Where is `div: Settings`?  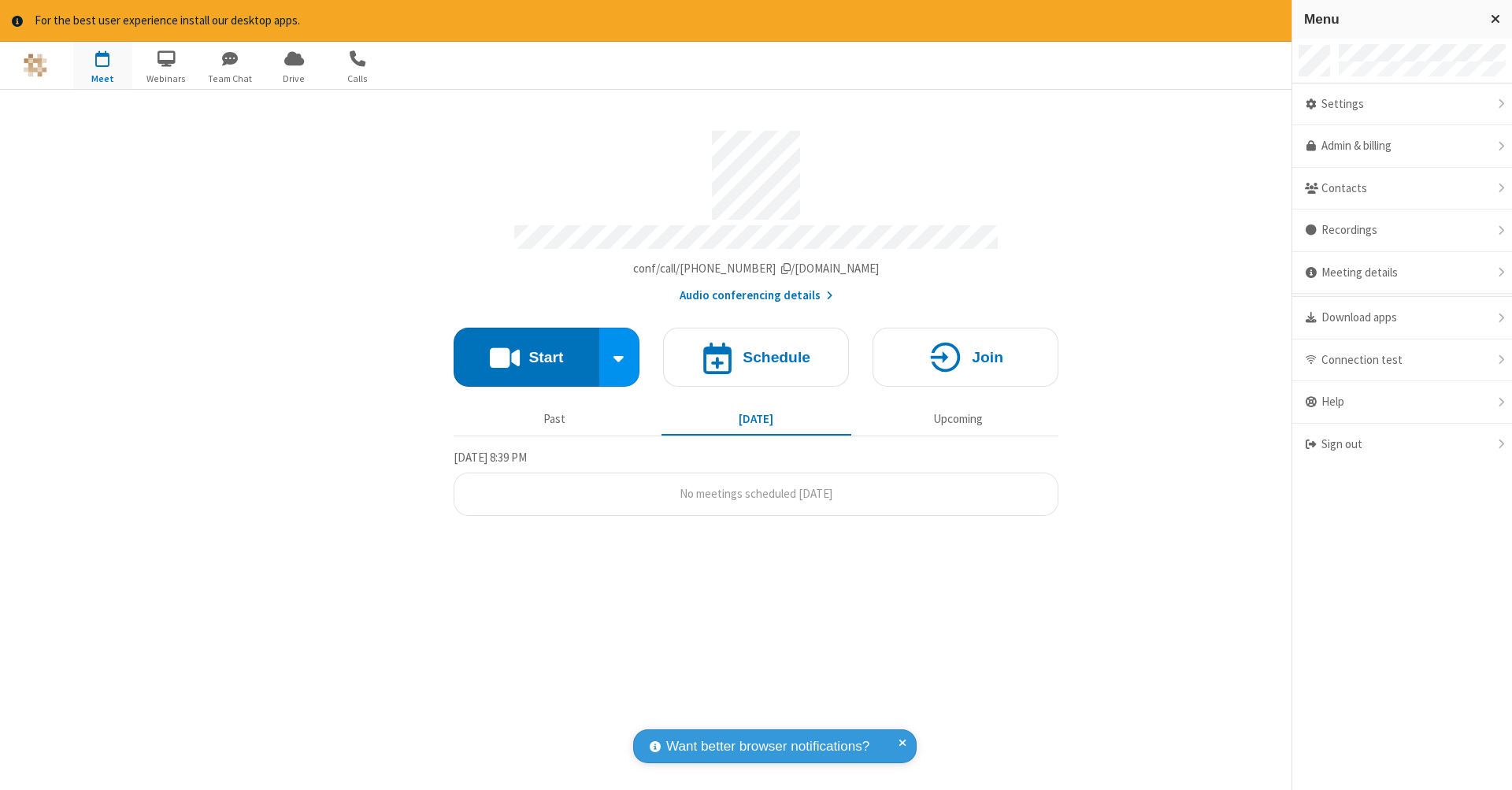
div: Settings is located at coordinates (1402, 104).